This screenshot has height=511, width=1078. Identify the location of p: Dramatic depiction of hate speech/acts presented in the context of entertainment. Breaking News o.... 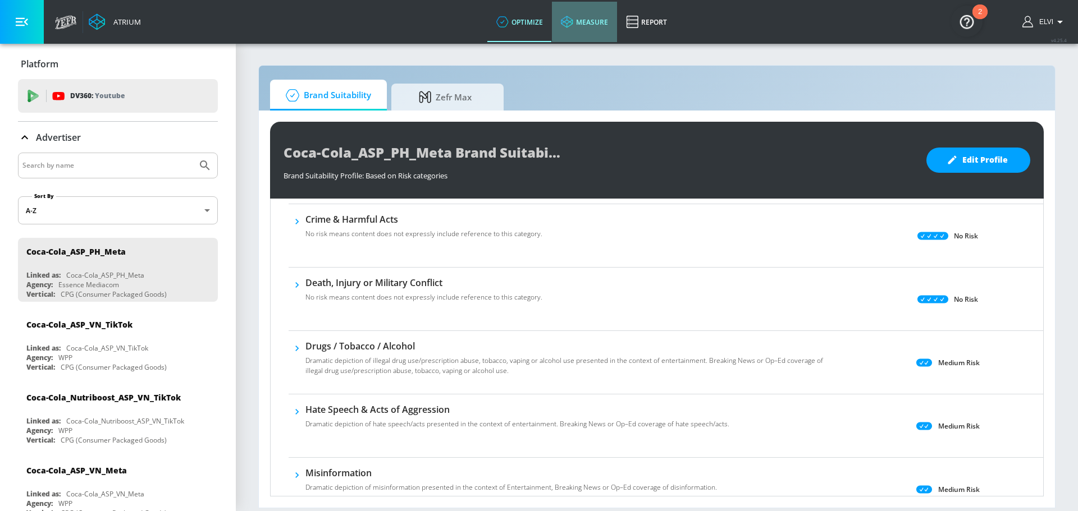
(517, 424).